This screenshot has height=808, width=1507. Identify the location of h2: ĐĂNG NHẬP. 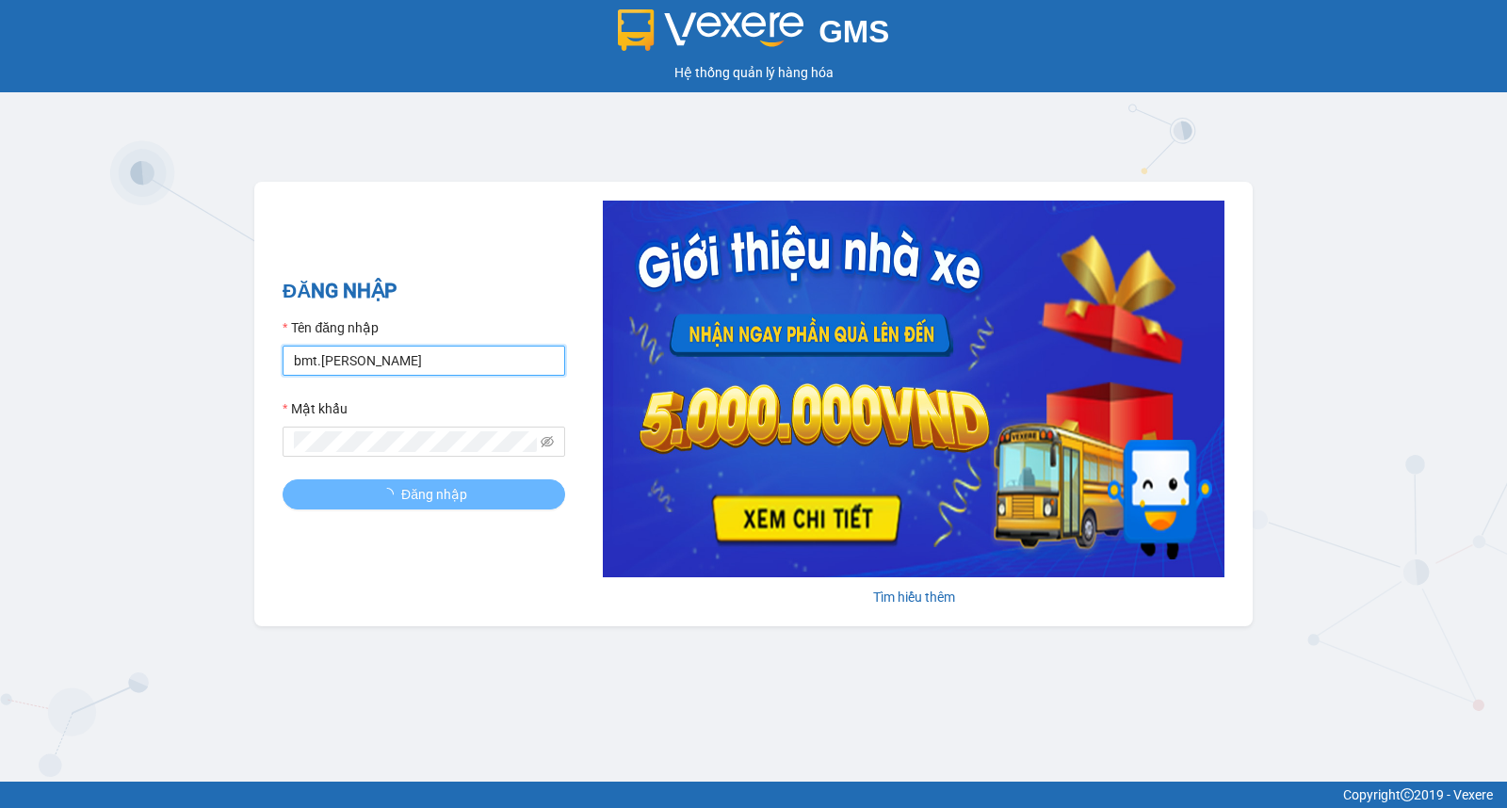
(424, 291).